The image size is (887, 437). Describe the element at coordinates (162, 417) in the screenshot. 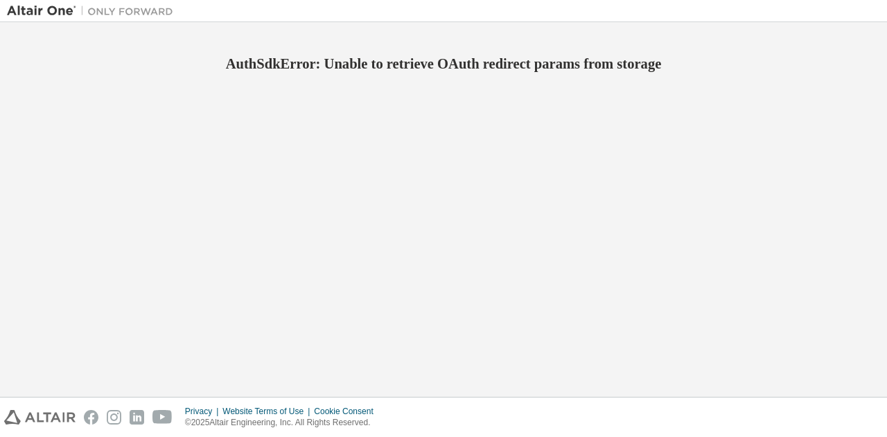

I see `img: youtube.svg` at that location.